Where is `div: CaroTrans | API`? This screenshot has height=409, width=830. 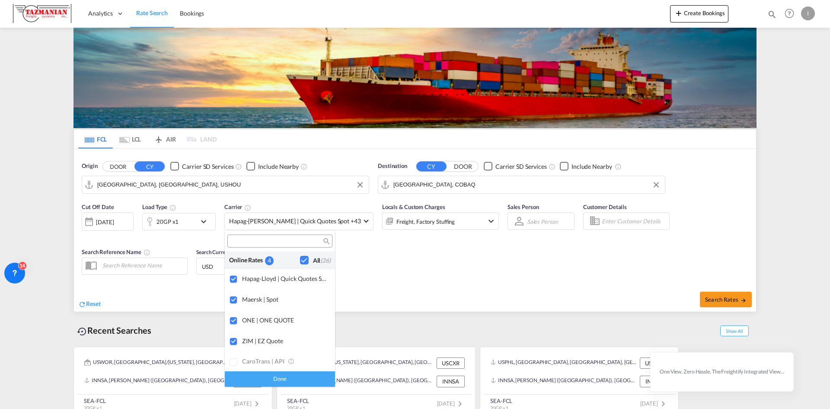
div: CaroTrans | API is located at coordinates (285, 361).